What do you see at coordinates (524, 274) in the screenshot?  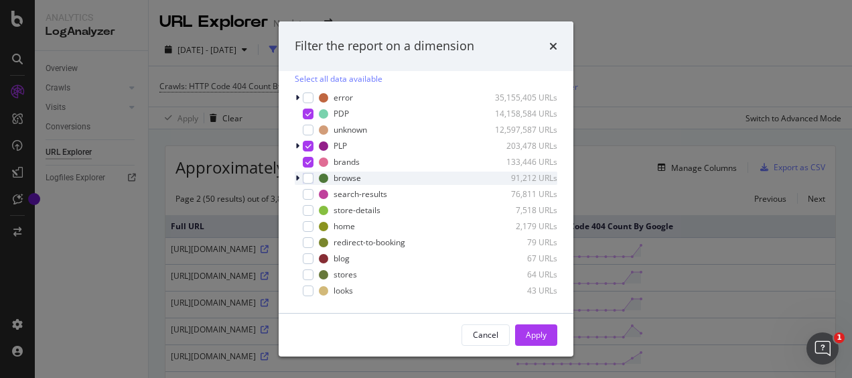 I see `div: 64 URLs` at bounding box center [524, 274].